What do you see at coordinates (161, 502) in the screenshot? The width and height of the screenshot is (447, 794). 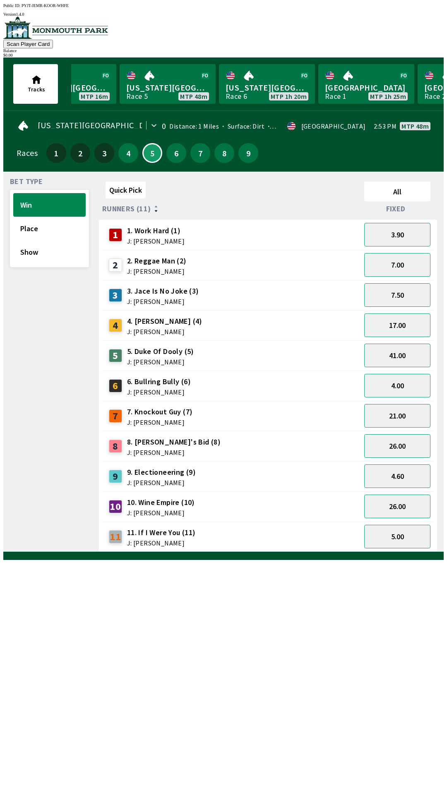 I see `span: 10. Wine Empire (10)` at bounding box center [161, 502].